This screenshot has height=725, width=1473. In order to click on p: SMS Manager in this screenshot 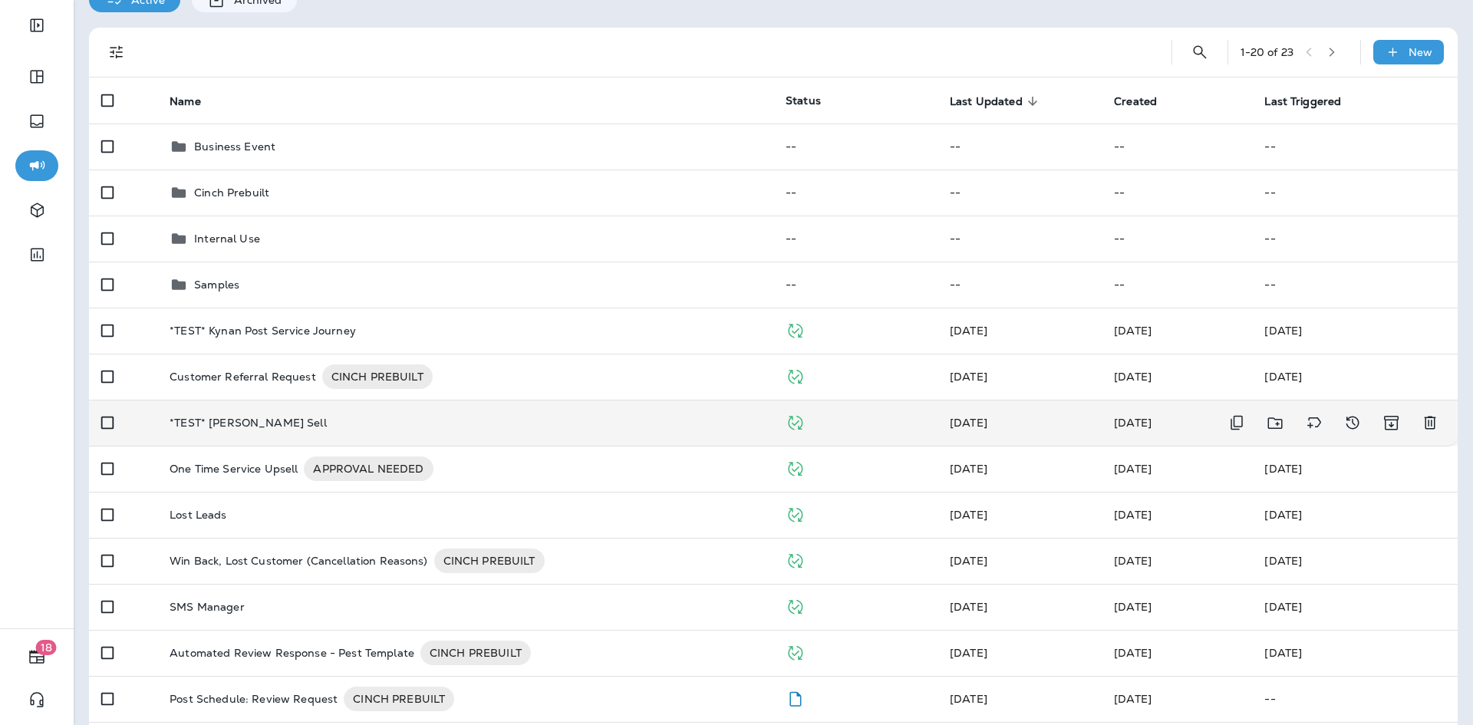, I will do `click(207, 607)`.